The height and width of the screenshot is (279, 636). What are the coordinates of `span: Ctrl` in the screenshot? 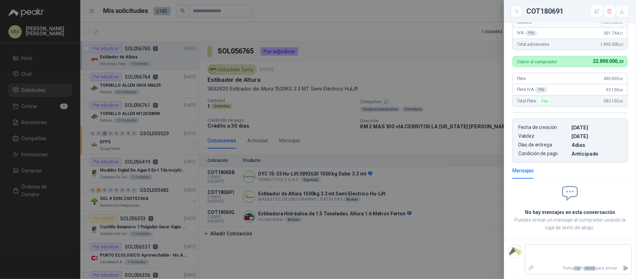 It's located at (577, 268).